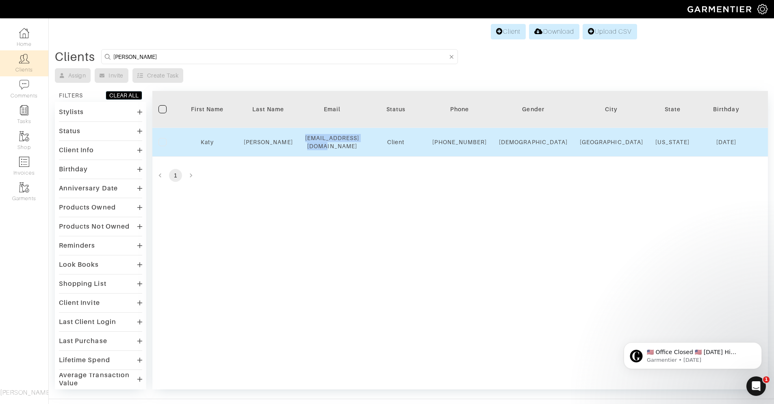 The image size is (774, 404). I want to click on div: Last Name, so click(268, 109).